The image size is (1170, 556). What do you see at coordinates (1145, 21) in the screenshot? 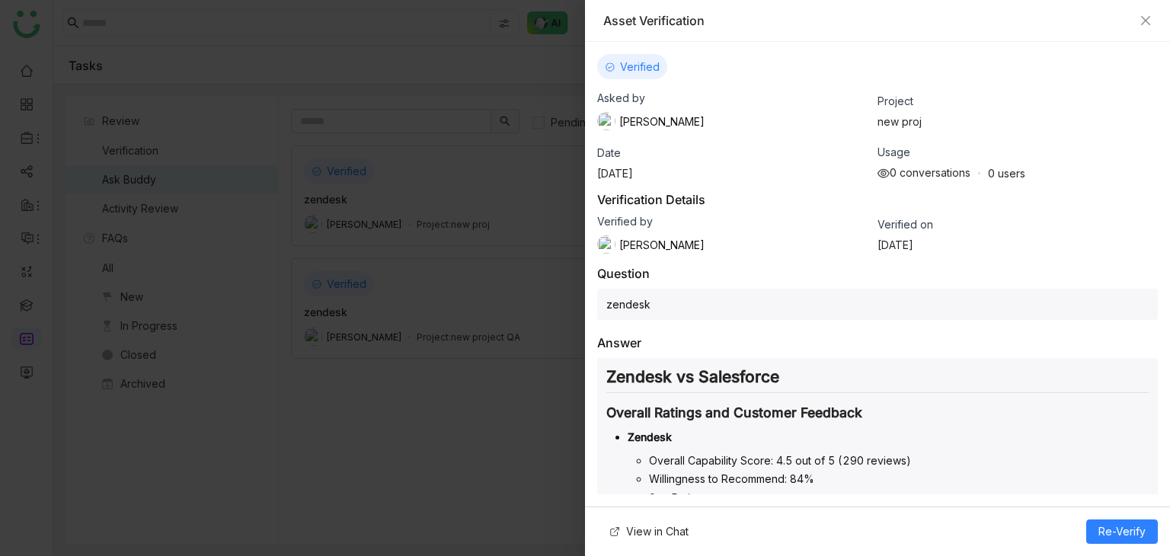
I see `button: Close` at bounding box center [1145, 21].